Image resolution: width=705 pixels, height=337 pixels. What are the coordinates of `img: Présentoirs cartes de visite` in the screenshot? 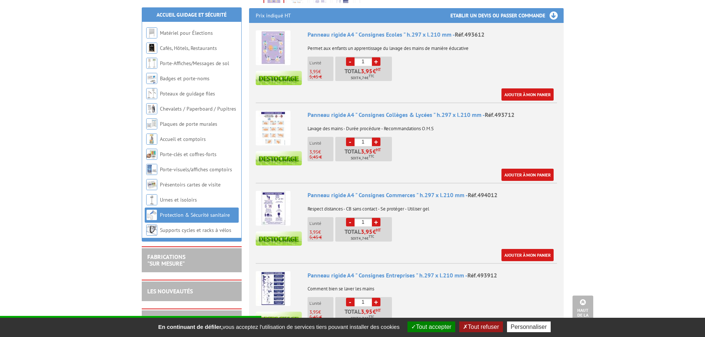 It's located at (152, 185).